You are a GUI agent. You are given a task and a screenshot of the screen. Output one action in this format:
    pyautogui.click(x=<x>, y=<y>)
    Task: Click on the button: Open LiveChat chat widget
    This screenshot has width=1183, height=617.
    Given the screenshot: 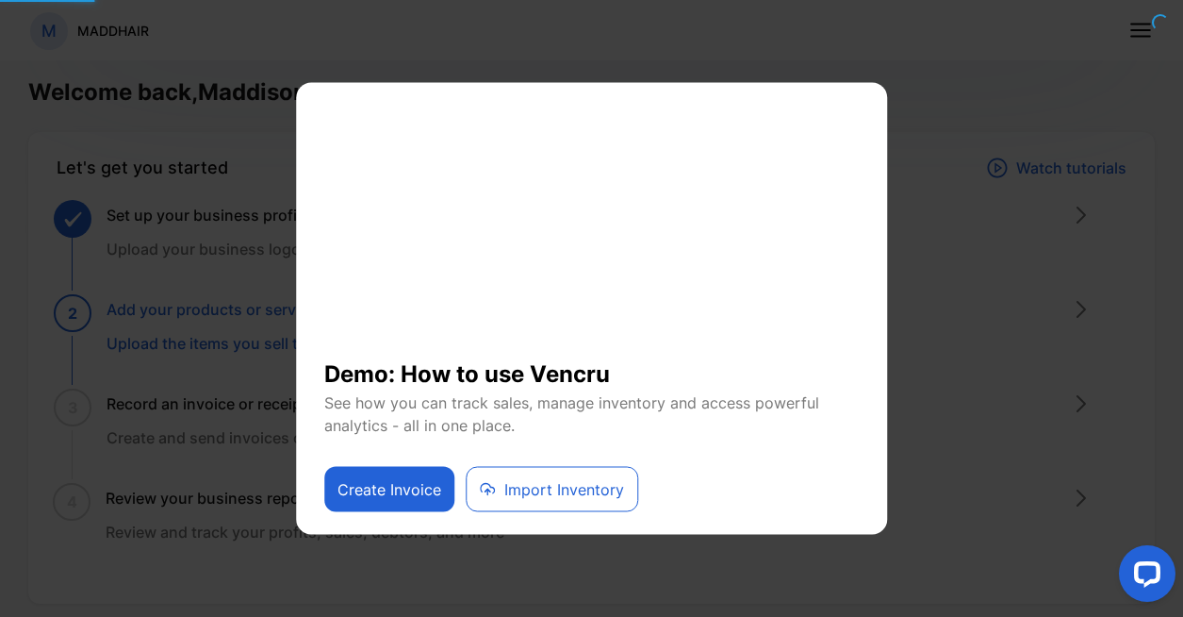 What is the action you would take?
    pyautogui.click(x=43, y=36)
    